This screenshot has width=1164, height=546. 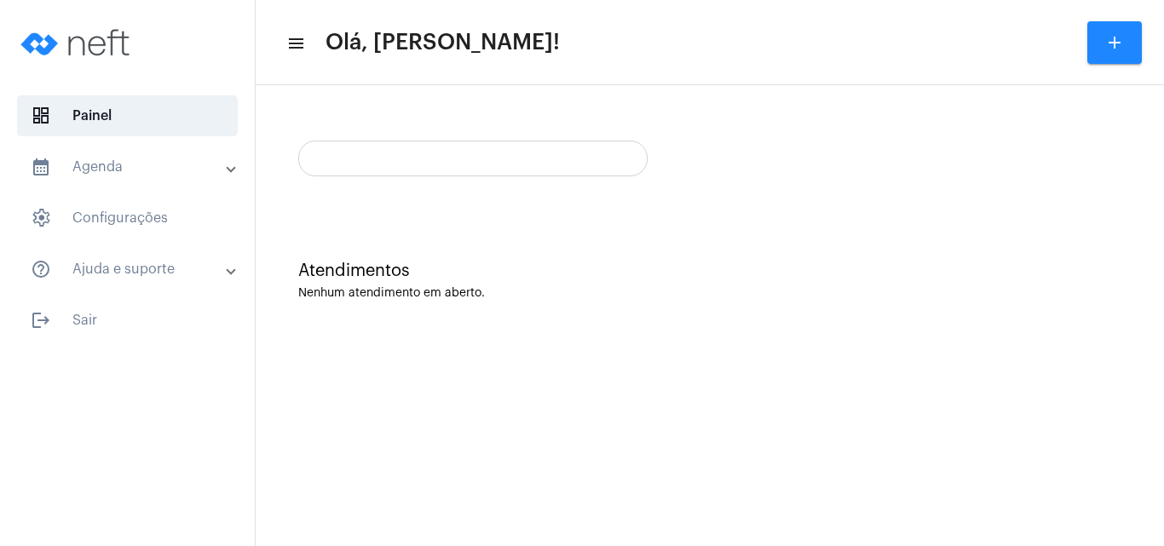 I want to click on span: Sair, so click(x=127, y=320).